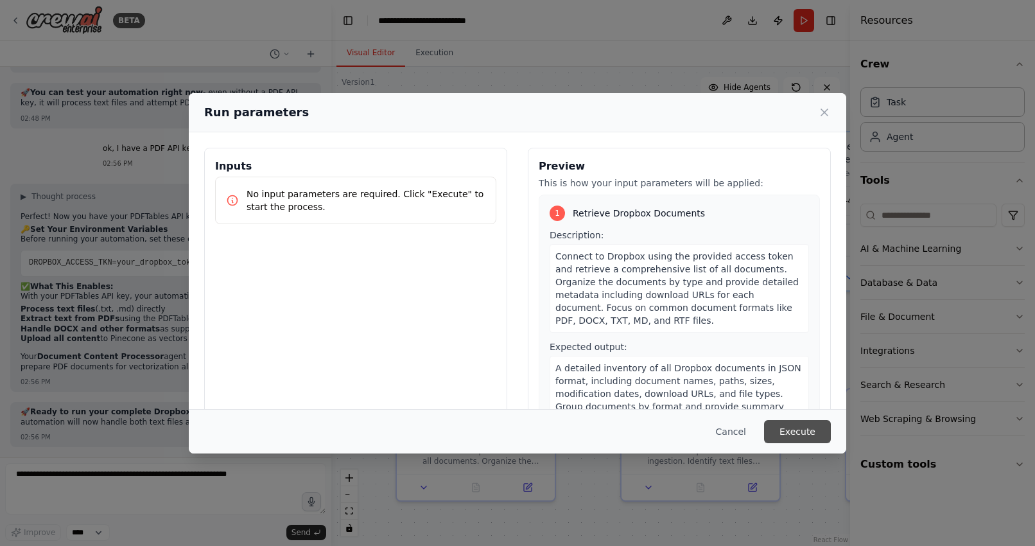  What do you see at coordinates (639, 213) in the screenshot?
I see `span: Retrieve Dropbox Documents` at bounding box center [639, 213].